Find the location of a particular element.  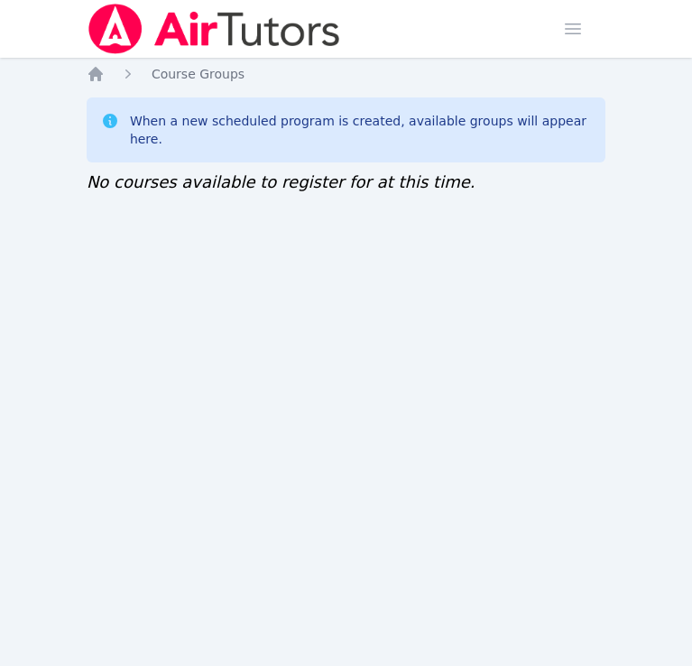

div: When a new scheduled program is created, available groups will appear here. is located at coordinates (360, 130).